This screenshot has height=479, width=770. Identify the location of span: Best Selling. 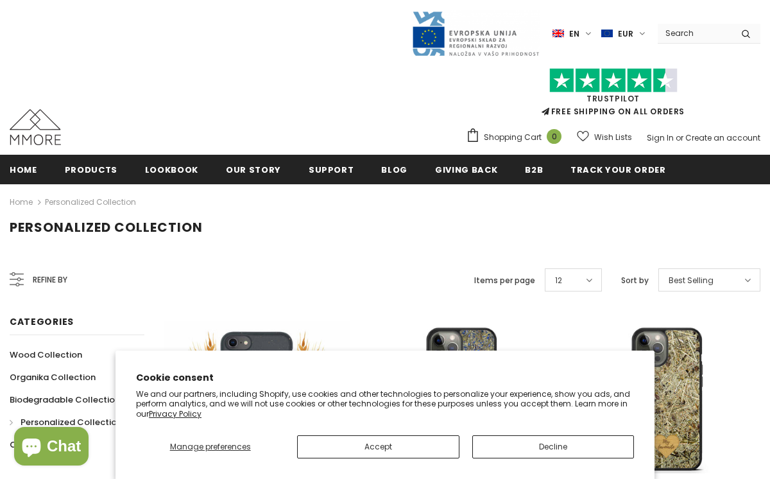
(691, 280).